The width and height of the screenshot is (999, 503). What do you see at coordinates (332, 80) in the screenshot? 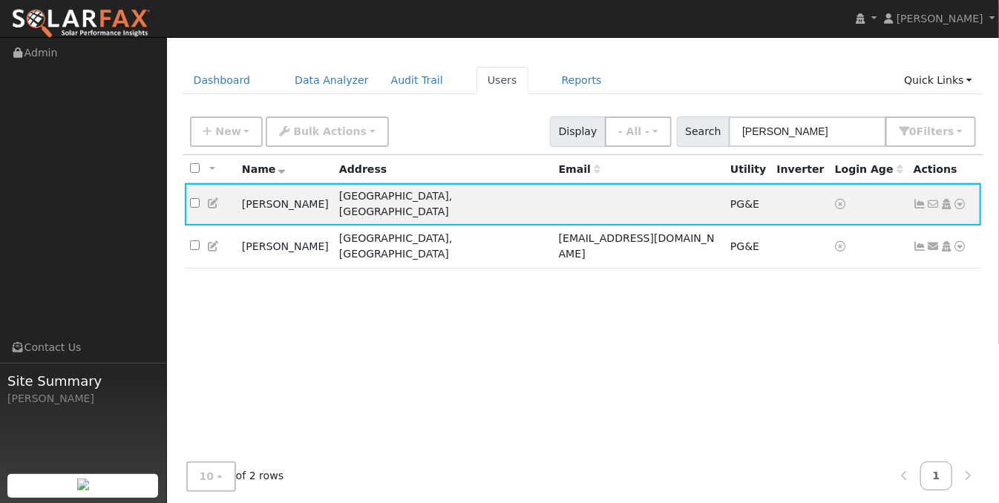
I see `a: Data Analyzer` at bounding box center [332, 80].